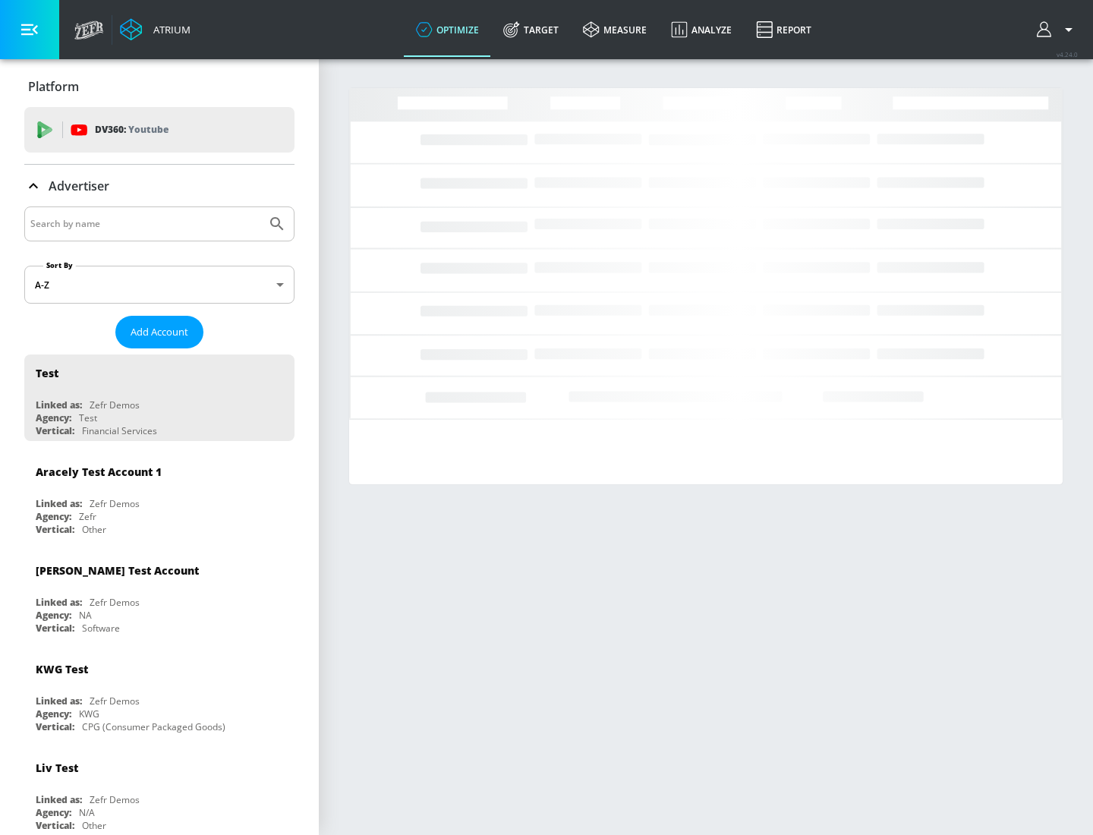  What do you see at coordinates (145, 224) in the screenshot?
I see `input: Search by name` at bounding box center [145, 224].